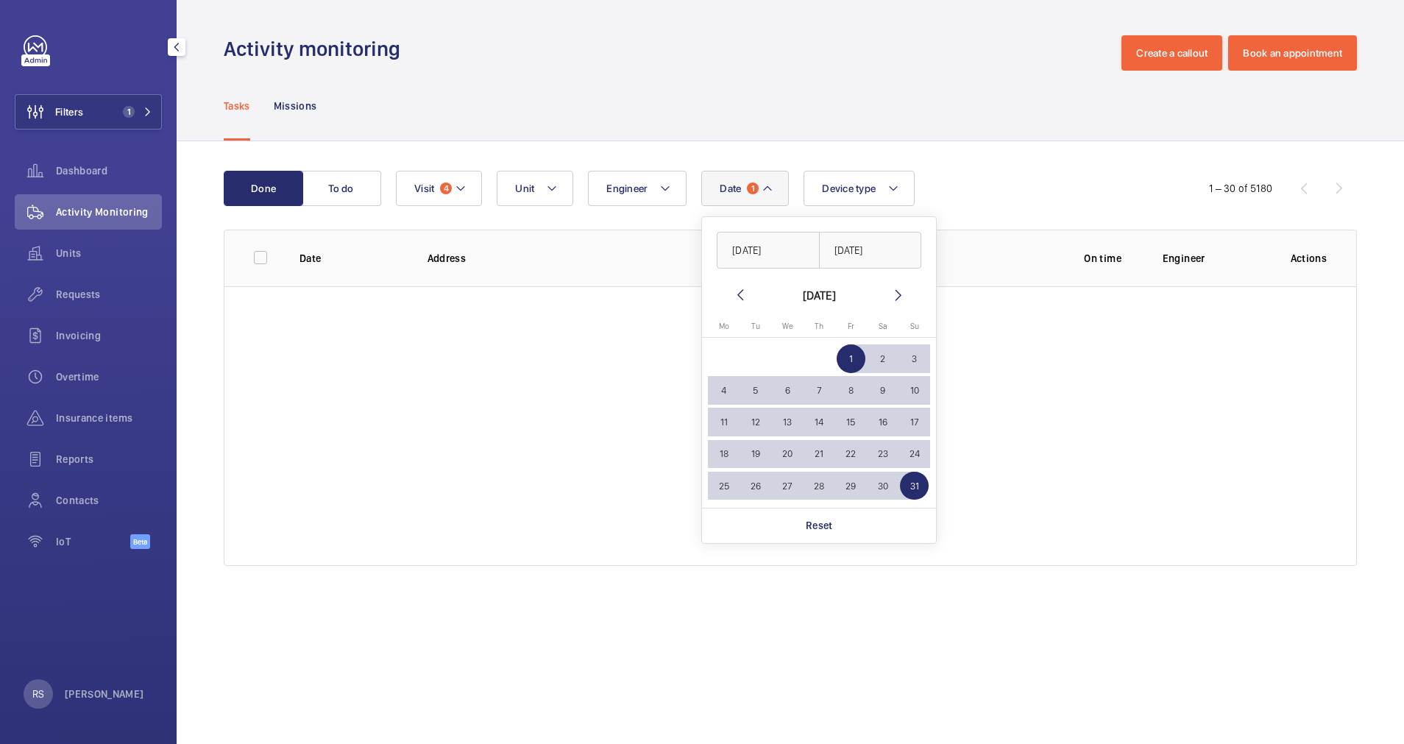 This screenshot has width=1404, height=744. Describe the element at coordinates (1171, 53) in the screenshot. I see `button: Create a callout` at that location.